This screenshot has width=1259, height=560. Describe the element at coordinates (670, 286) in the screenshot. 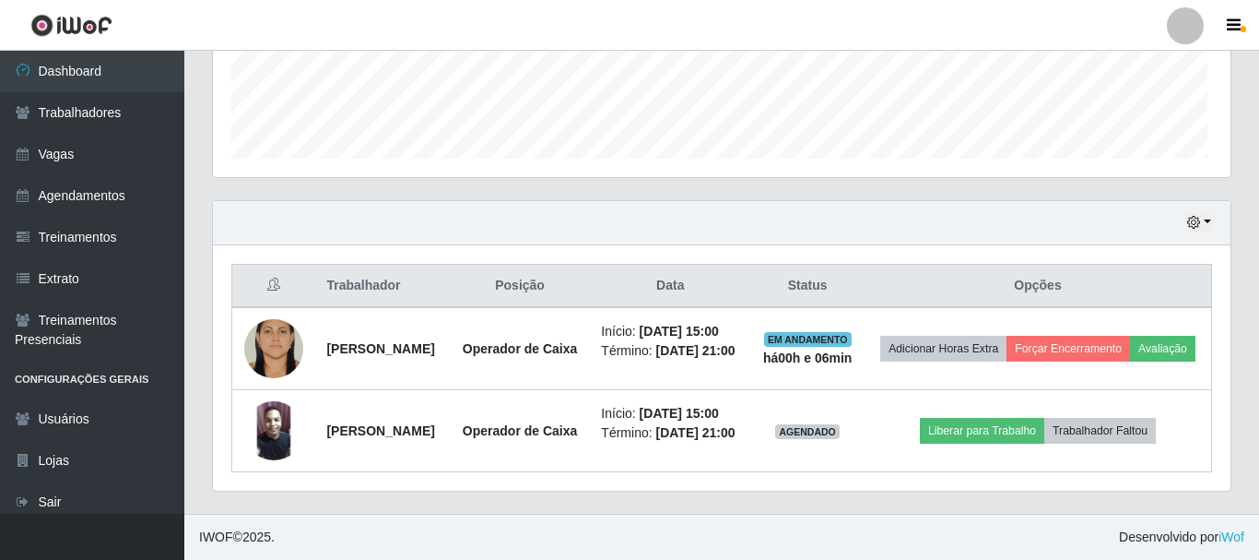

I see `th: Data` at that location.